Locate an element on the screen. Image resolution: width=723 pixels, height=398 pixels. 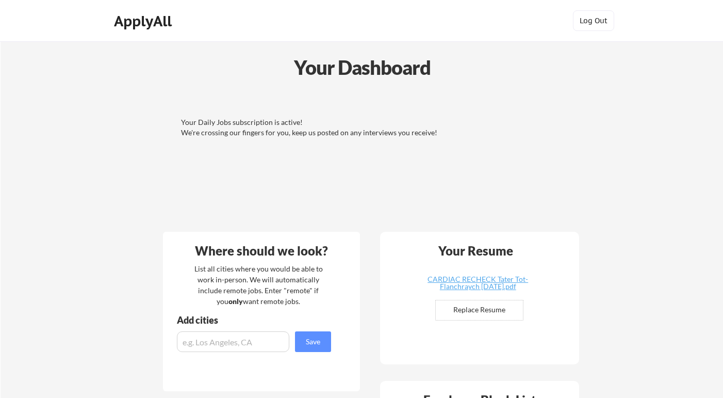
div: ApplyAll is located at coordinates (144, 21).